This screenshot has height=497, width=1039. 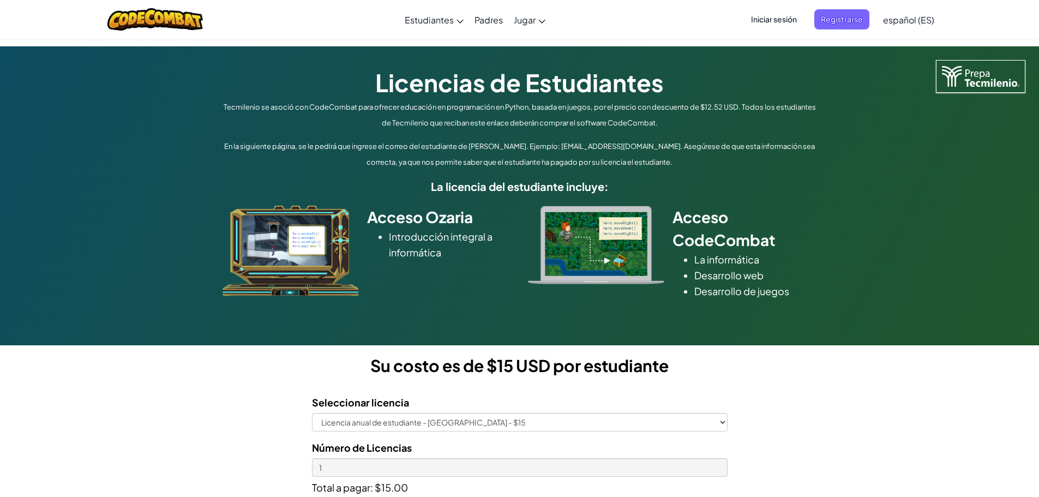 What do you see at coordinates (361, 402) in the screenshot?
I see `label: Seleccionar licencia` at bounding box center [361, 402].